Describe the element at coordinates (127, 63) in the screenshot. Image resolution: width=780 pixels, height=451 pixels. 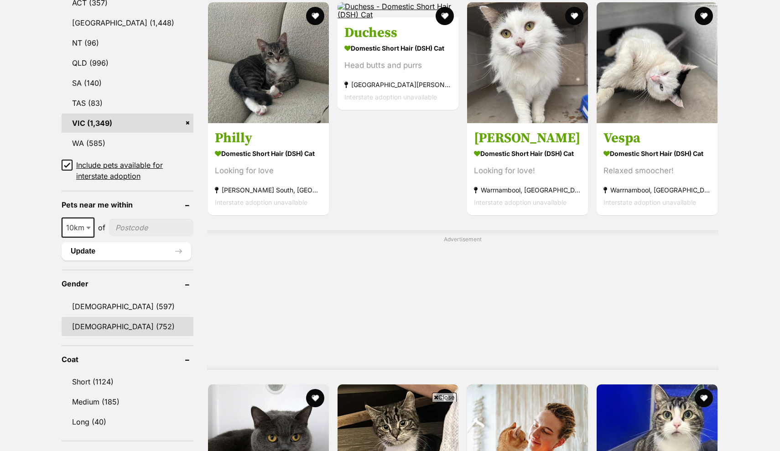
I see `a: QLD (996)` at that location.